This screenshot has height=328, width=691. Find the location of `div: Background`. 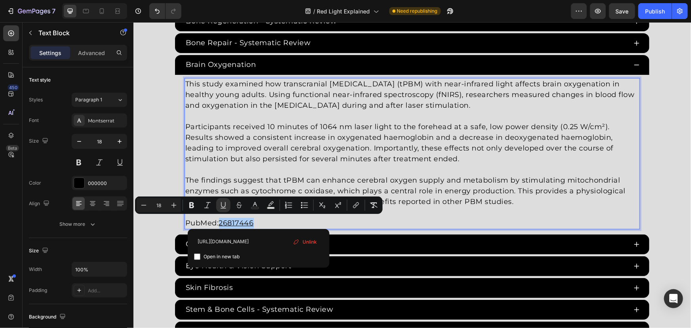

div: Background is located at coordinates (48, 317).